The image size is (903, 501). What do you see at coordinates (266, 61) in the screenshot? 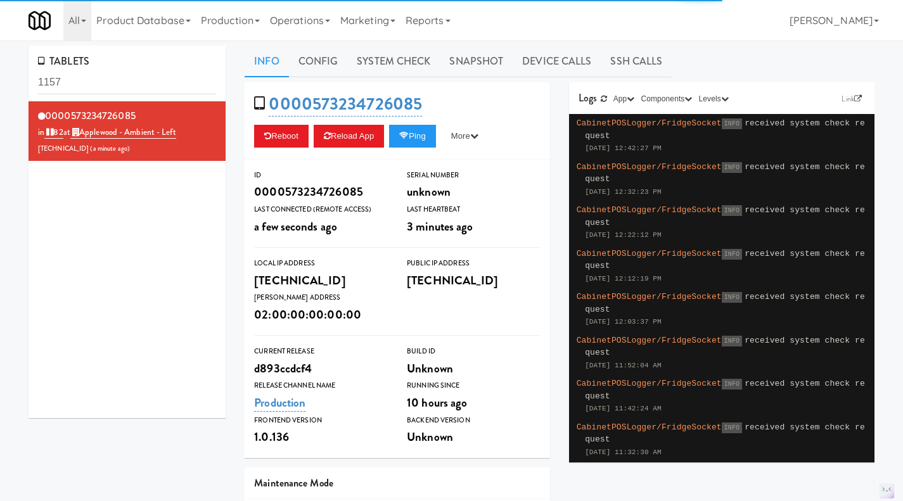
I see `a: Info` at bounding box center [266, 61].